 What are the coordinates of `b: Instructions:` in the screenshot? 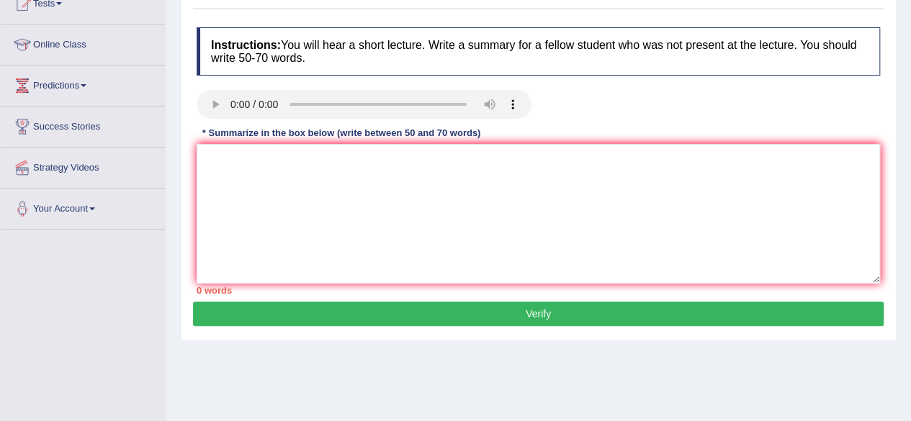 It's located at (245, 45).